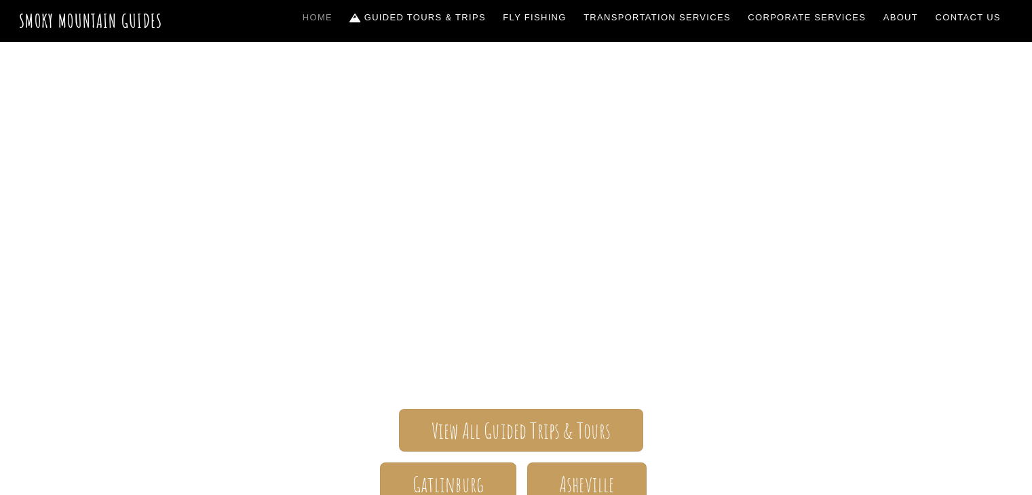 The image size is (1032, 495). I want to click on span: Asheville, so click(586, 484).